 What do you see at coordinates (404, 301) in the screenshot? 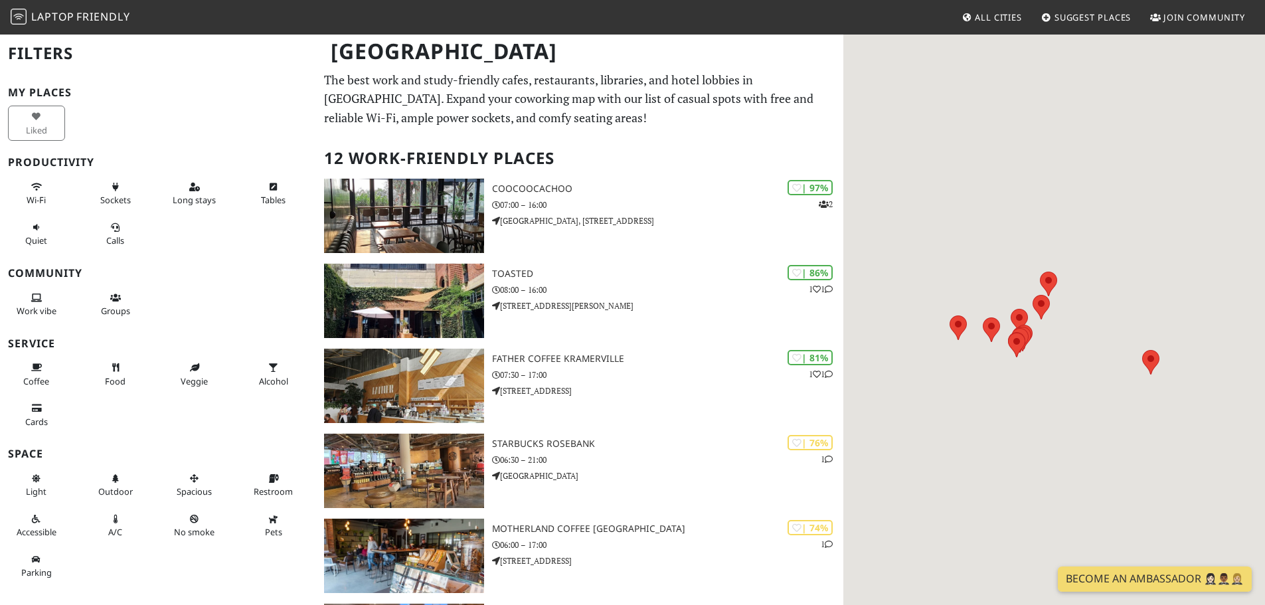
I see `img: Toasted` at bounding box center [404, 301].